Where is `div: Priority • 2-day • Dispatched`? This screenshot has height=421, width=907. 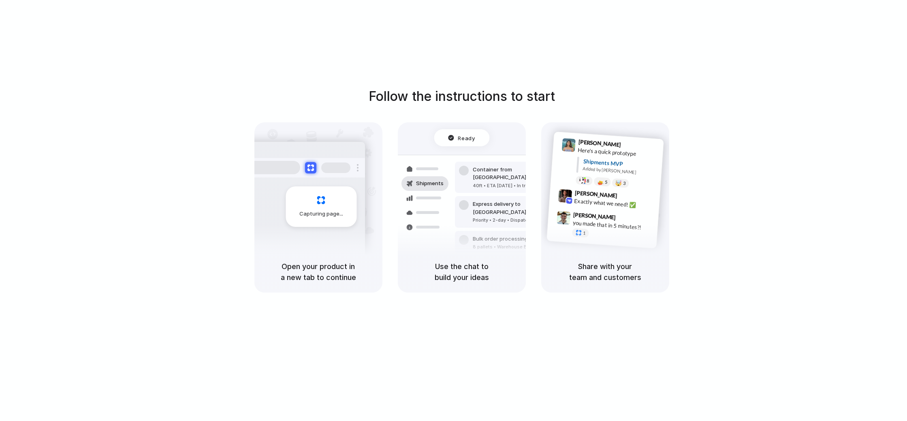 div: Priority • 2-day • Dispatched is located at coordinates (516, 220).